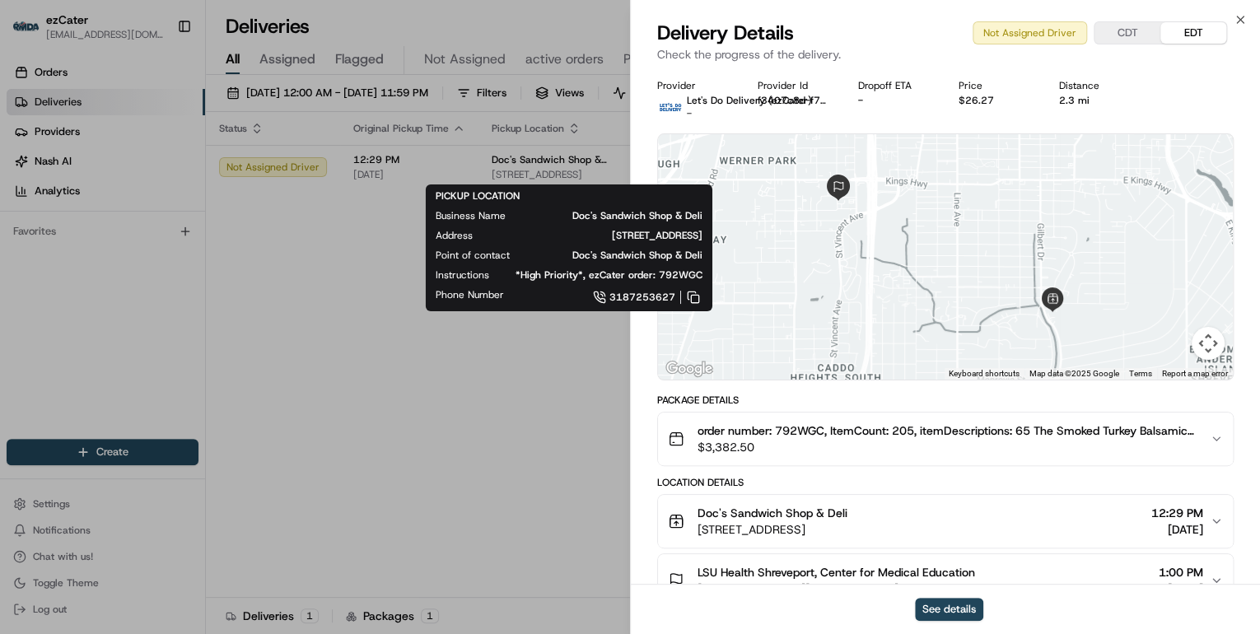 This screenshot has width=1260, height=634. I want to click on button: EDT, so click(1193, 33).